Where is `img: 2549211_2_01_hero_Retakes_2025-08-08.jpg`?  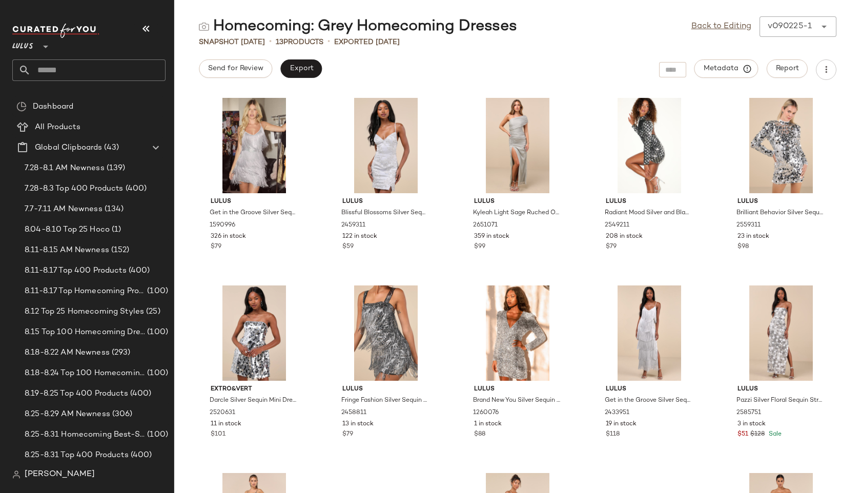
img: 2549211_2_01_hero_Retakes_2025-08-08.jpg is located at coordinates (649, 146).